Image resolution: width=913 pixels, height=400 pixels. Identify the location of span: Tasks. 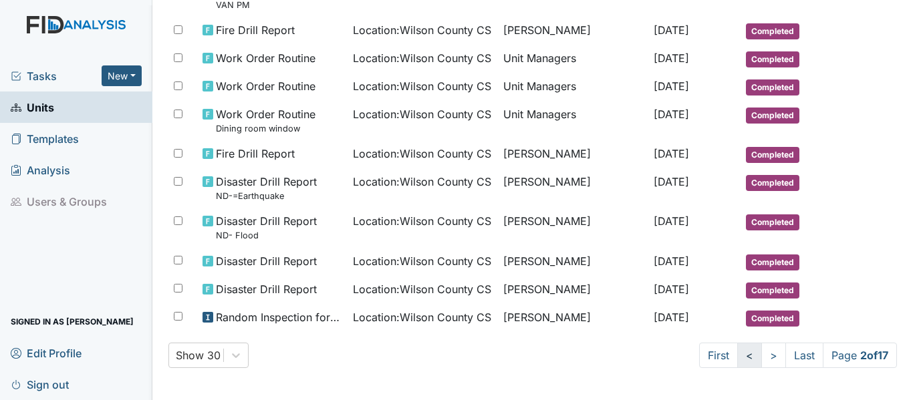
(56, 76).